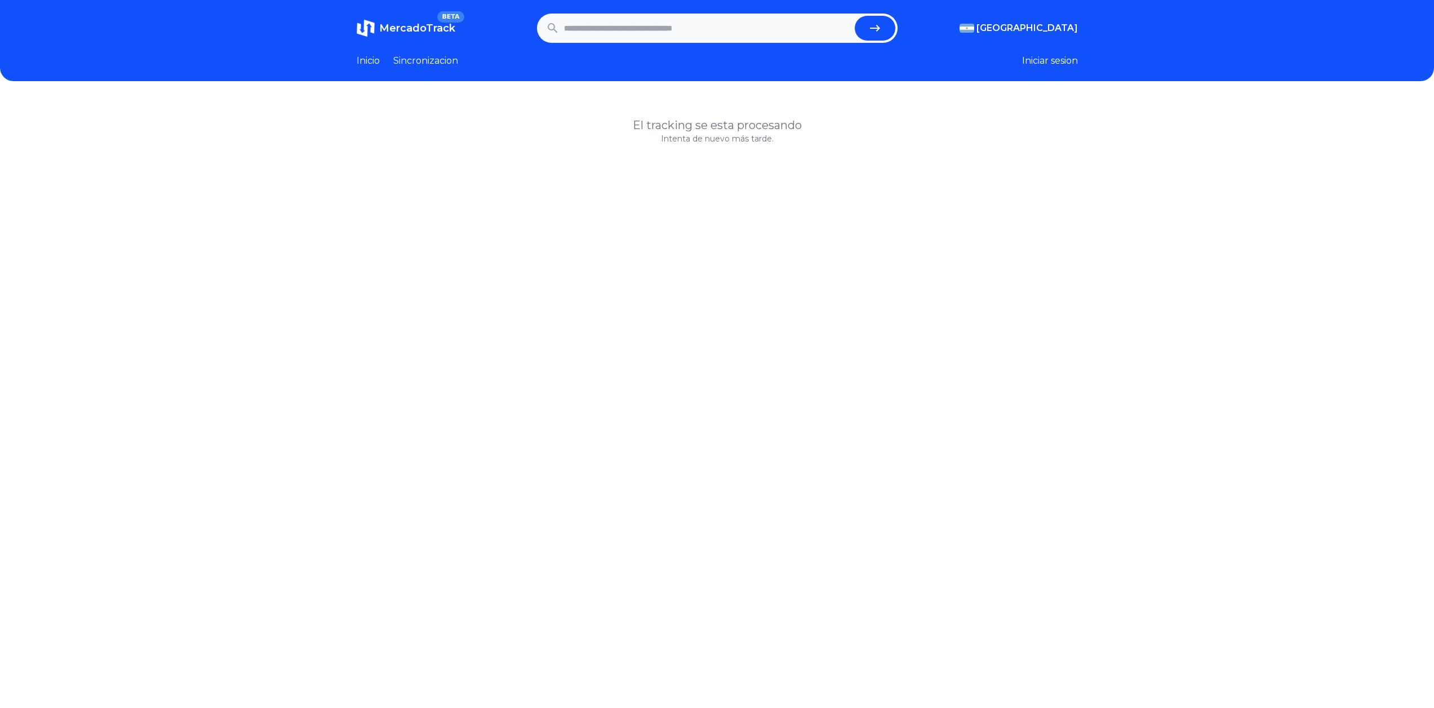  Describe the element at coordinates (1050, 61) in the screenshot. I see `button: Iniciar sesion` at that location.